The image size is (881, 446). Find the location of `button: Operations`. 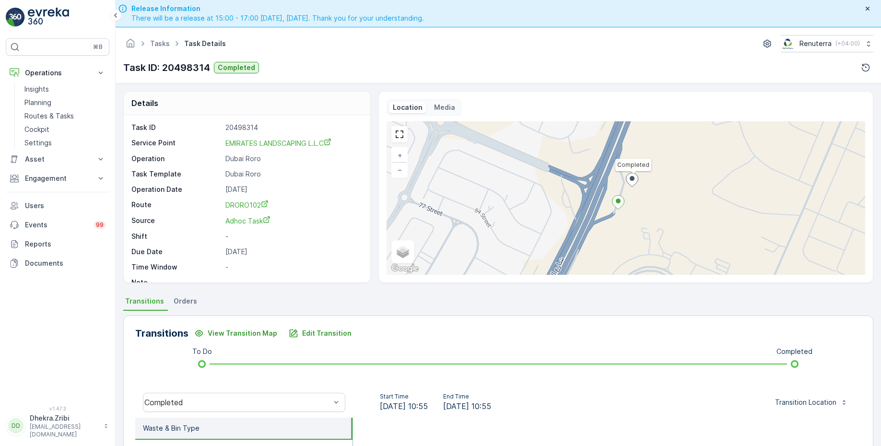

button: Operations is located at coordinates (58, 73).